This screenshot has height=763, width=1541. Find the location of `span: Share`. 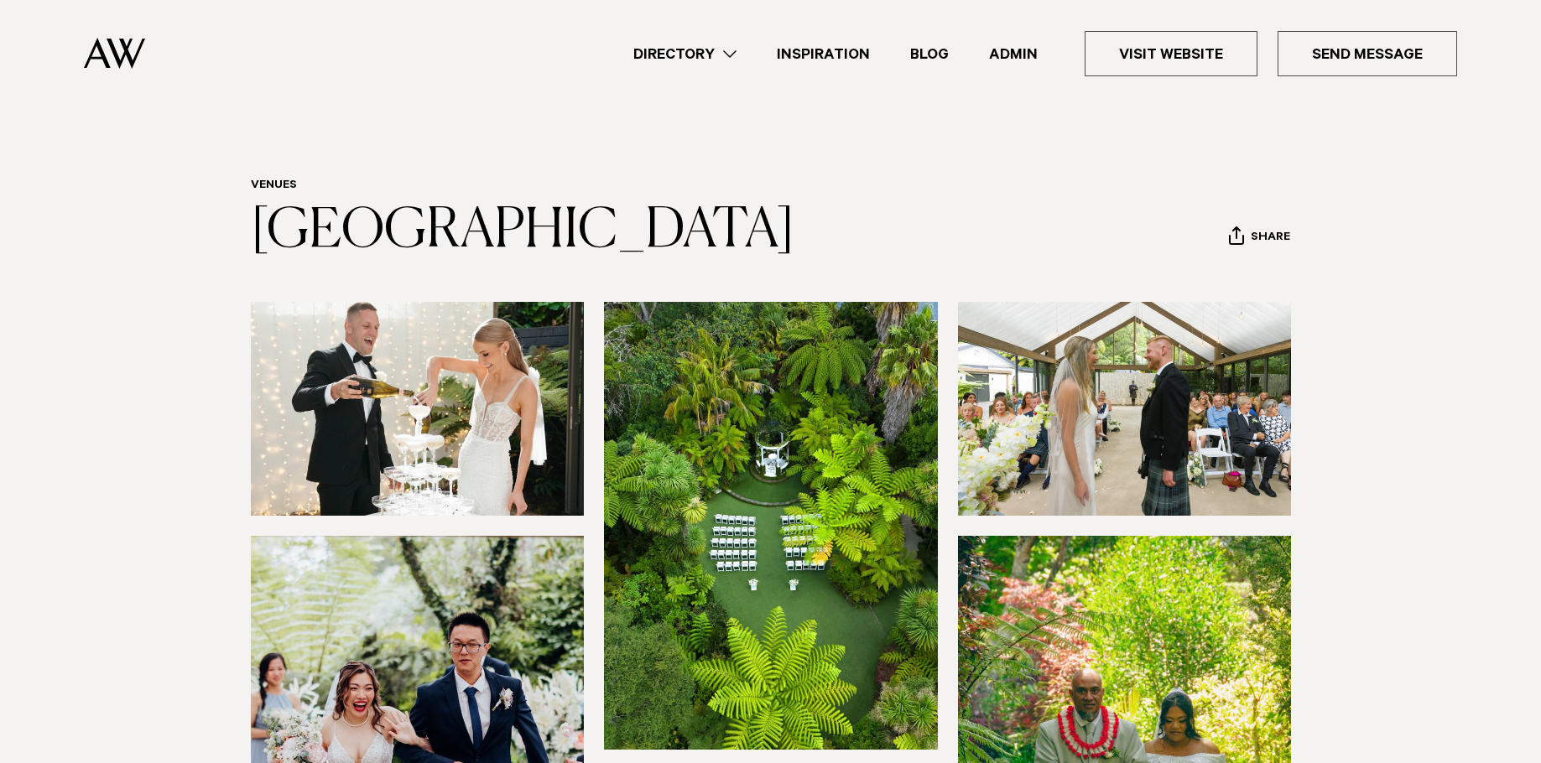

span: Share is located at coordinates (1270, 238).